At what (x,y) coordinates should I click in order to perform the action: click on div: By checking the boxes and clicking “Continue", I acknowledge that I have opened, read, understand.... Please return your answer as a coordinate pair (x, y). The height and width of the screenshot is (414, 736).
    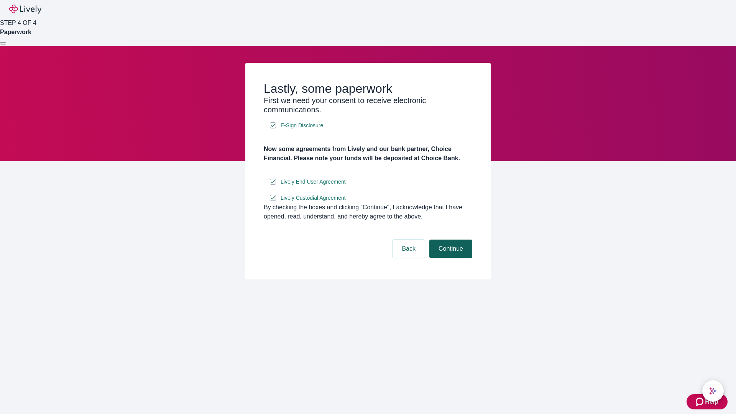
    Looking at the image, I should click on (368, 212).